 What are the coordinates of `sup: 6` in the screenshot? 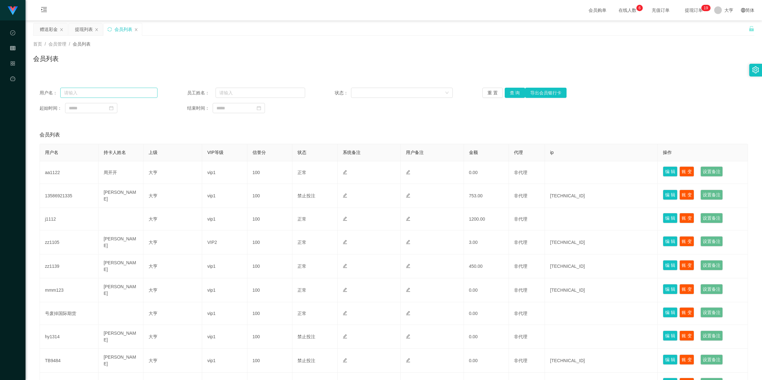 It's located at (640, 8).